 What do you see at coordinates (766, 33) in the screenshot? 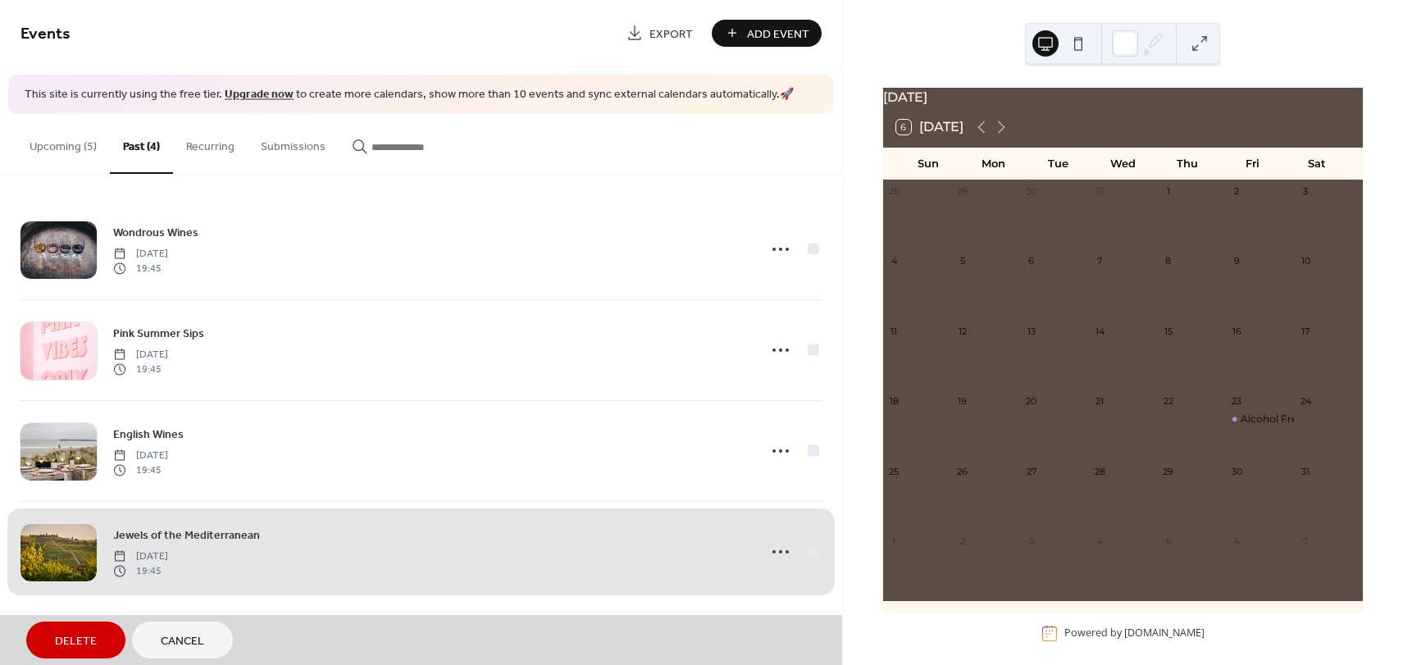
I see `button: Add Event` at bounding box center [766, 33].